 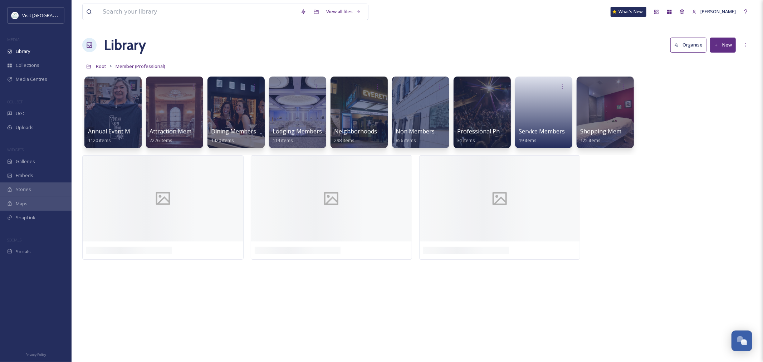 What do you see at coordinates (343, 11) in the screenshot?
I see `a: View all files` at bounding box center [343, 11].